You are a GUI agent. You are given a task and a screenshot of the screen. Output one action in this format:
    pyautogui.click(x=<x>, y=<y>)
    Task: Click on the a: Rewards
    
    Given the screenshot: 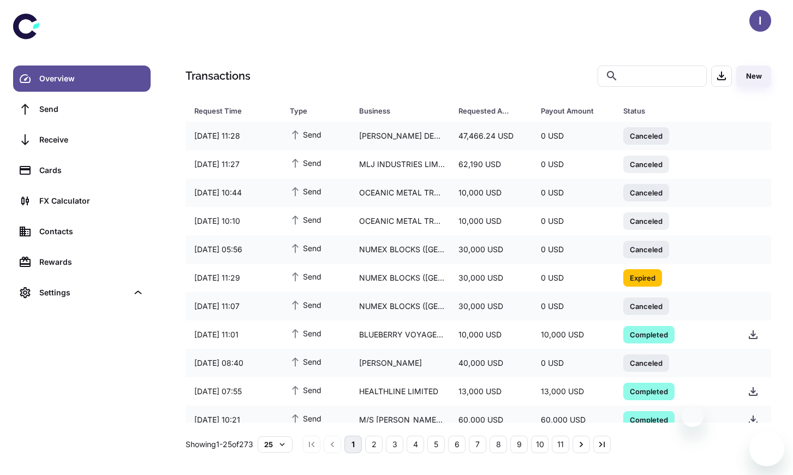 What is the action you would take?
    pyautogui.click(x=82, y=262)
    